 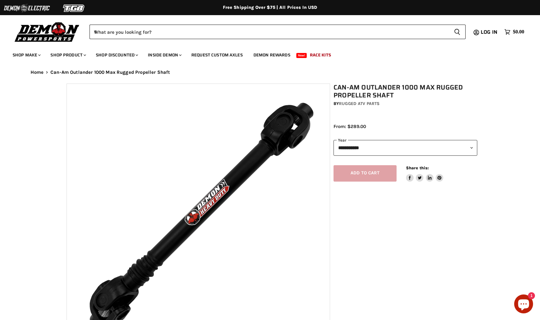 I want to click on a: Inside Demon, so click(x=164, y=55).